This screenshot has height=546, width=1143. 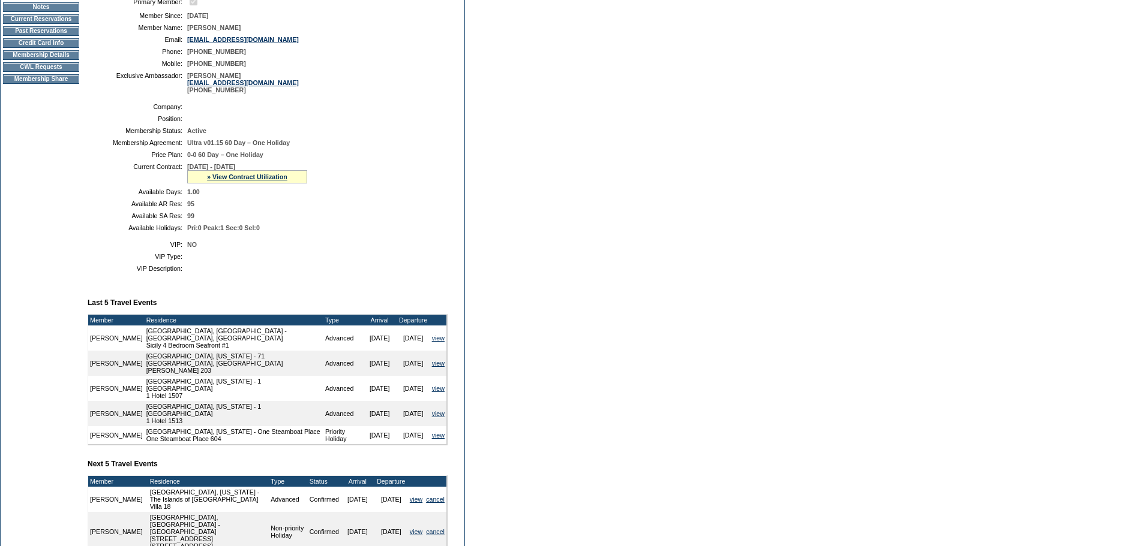 I want to click on td: Membership Details, so click(x=41, y=55).